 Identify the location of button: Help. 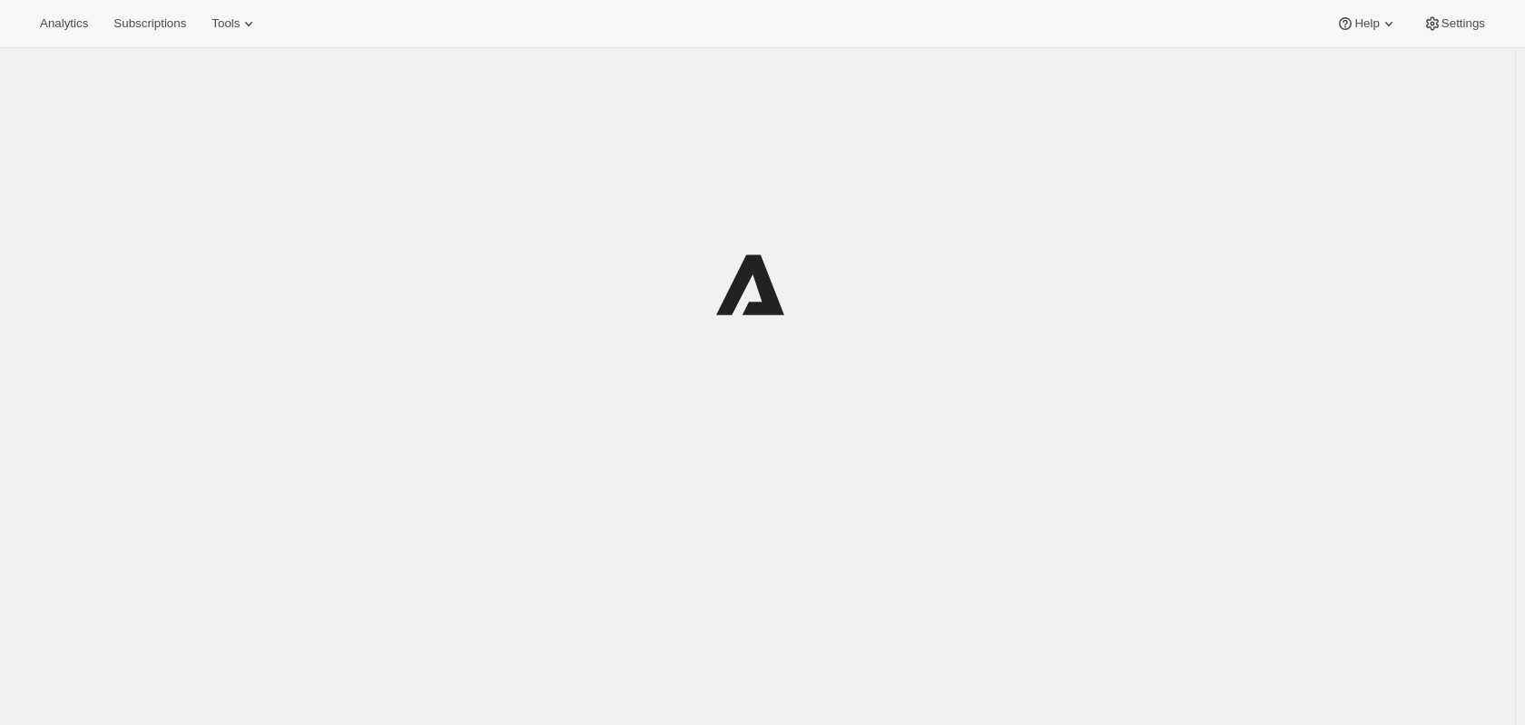
(1366, 24).